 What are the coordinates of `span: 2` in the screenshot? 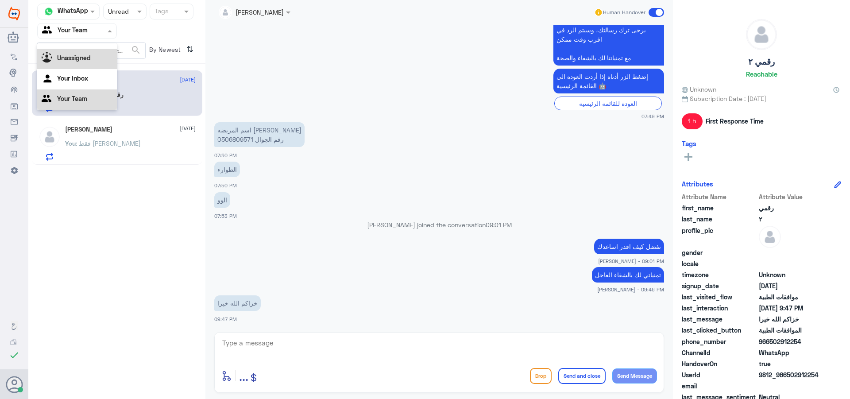 It's located at (791, 353).